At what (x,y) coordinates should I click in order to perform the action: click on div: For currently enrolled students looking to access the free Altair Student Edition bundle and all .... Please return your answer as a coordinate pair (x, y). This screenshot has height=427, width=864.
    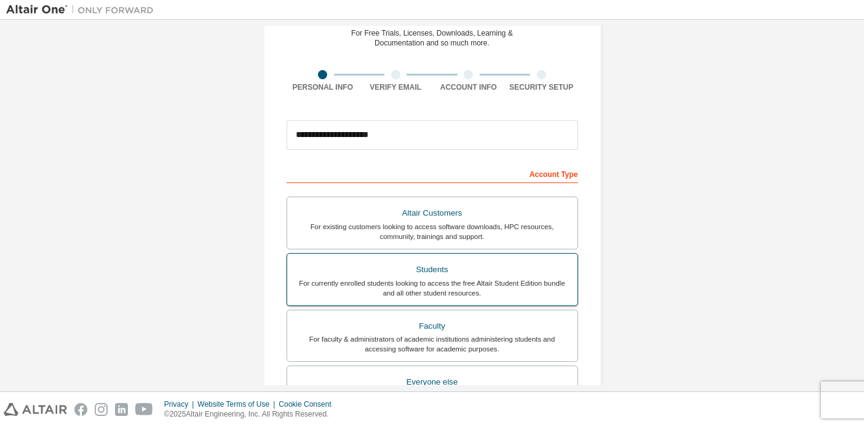
    Looking at the image, I should click on (432, 288).